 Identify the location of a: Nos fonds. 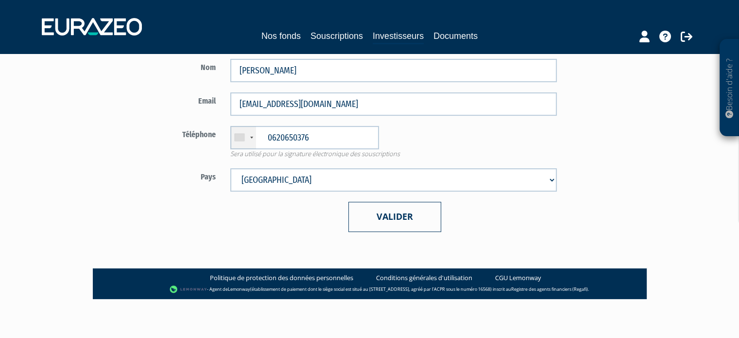
(281, 36).